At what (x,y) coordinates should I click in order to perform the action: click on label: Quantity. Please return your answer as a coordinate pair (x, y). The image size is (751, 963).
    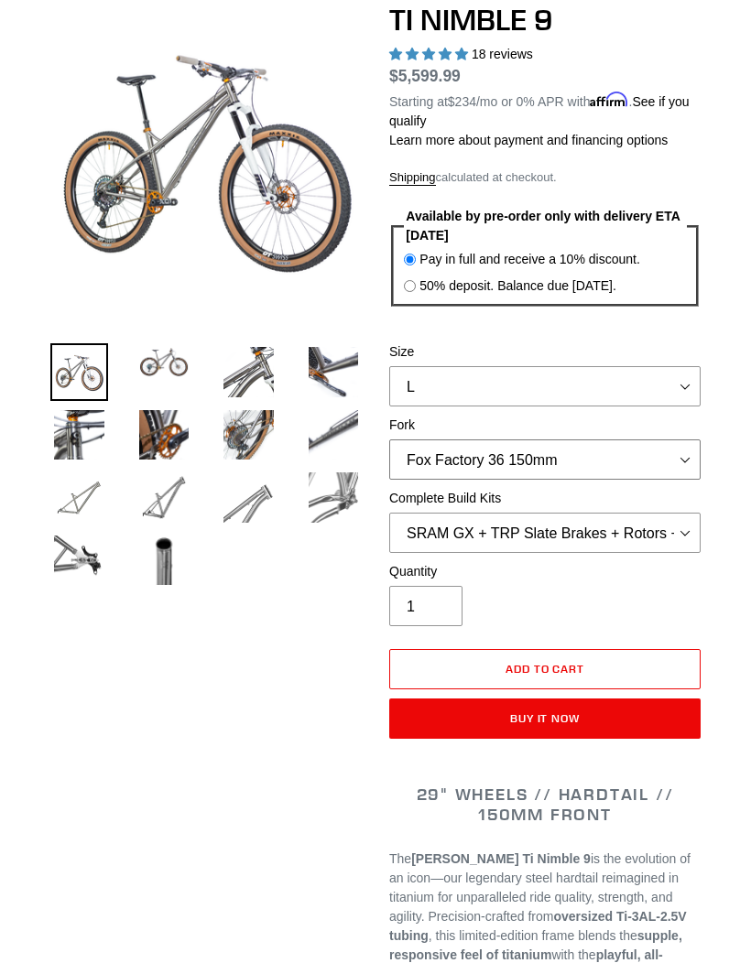
    Looking at the image, I should click on (545, 571).